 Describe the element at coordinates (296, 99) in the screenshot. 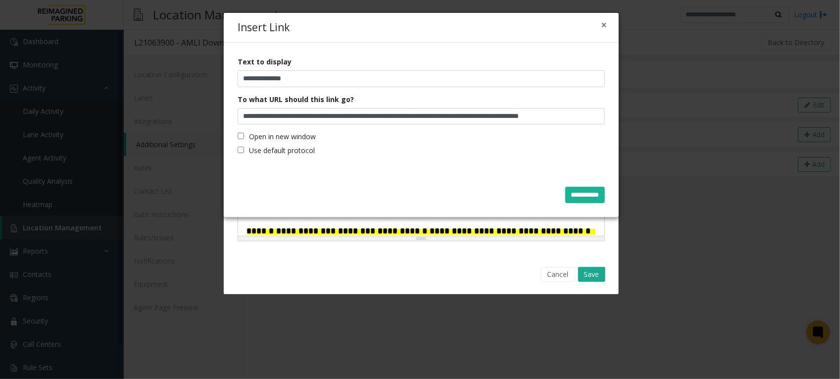

I see `label: To what URL should this link go?` at that location.